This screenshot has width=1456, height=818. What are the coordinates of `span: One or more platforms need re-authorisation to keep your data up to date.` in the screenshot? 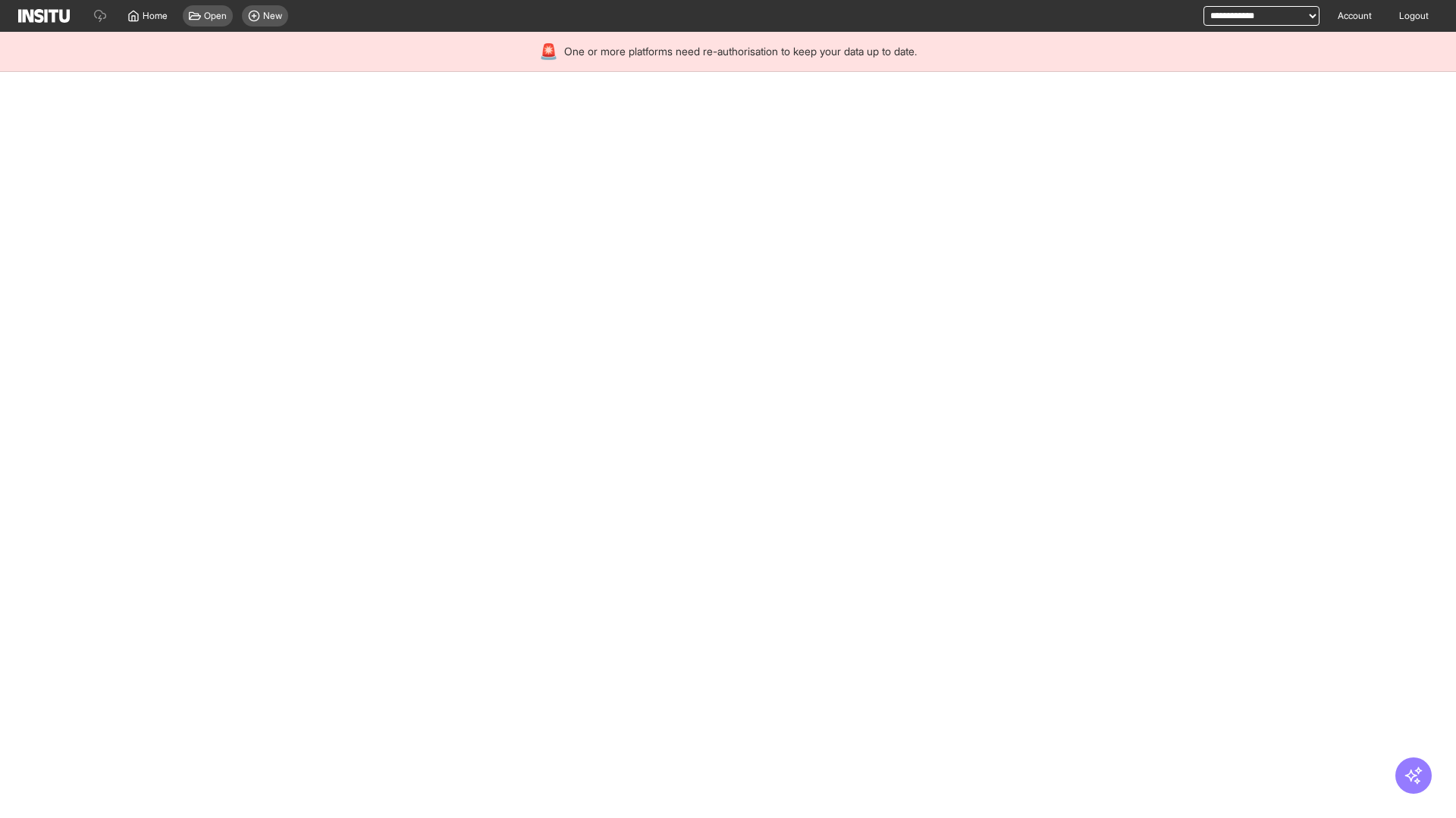 It's located at (740, 52).